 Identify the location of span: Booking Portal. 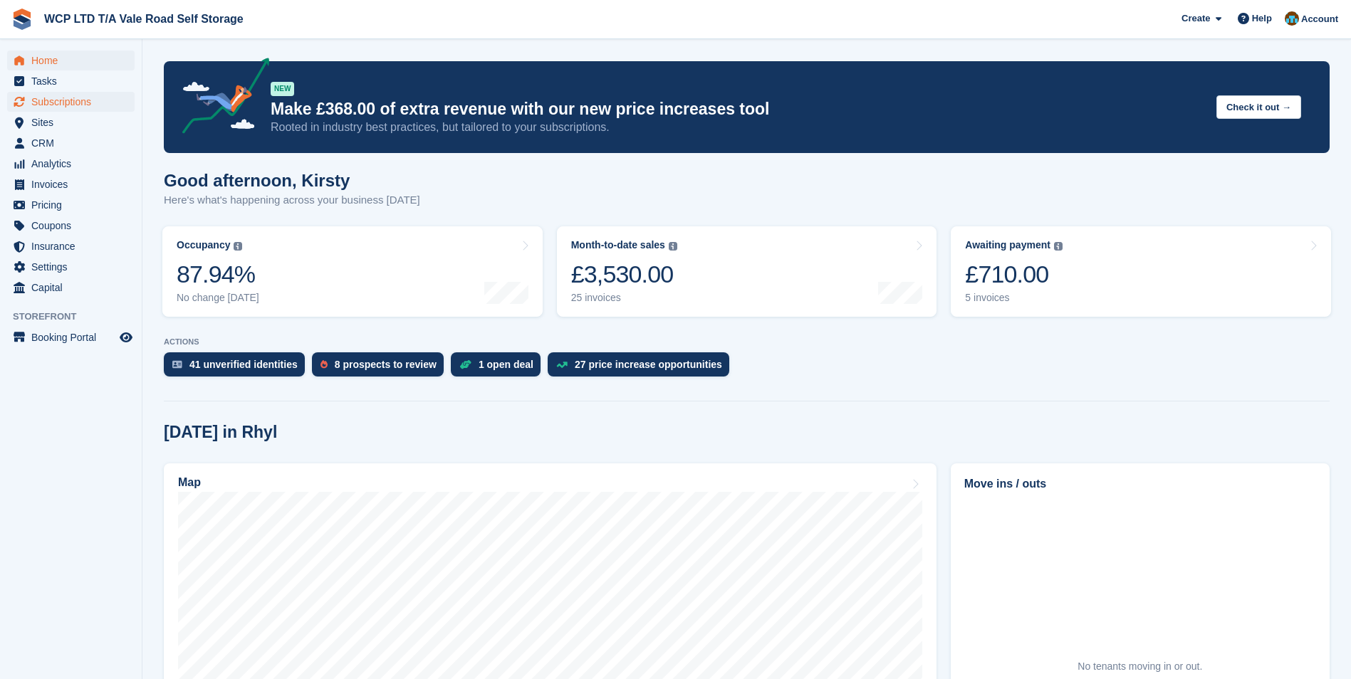
(74, 337).